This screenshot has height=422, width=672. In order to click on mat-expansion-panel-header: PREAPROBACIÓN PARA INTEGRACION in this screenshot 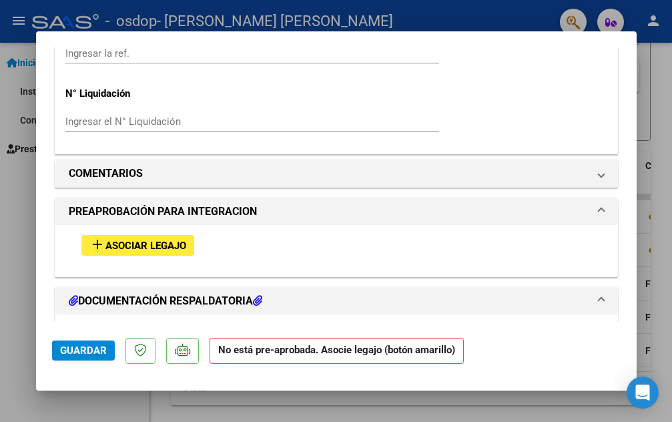, I will do `click(336, 211)`.